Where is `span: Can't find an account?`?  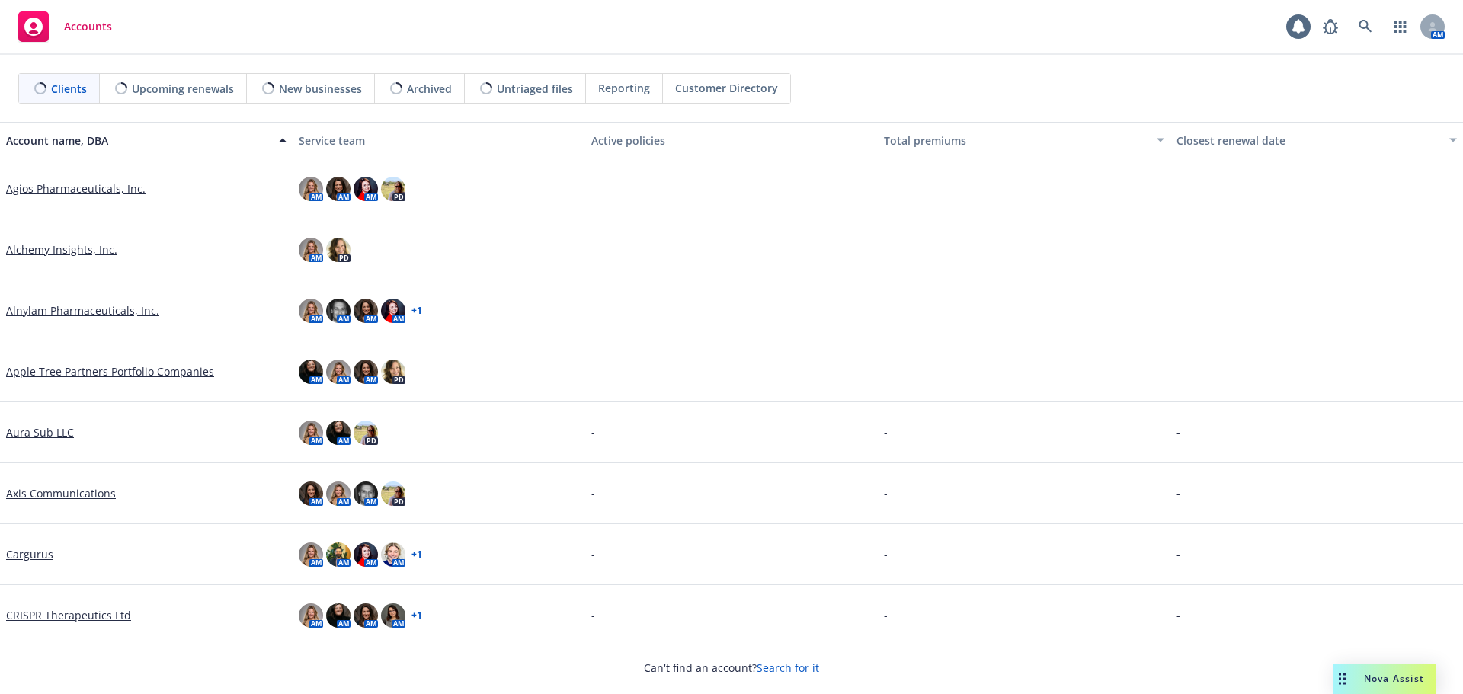
span: Can't find an account? is located at coordinates (731, 667).